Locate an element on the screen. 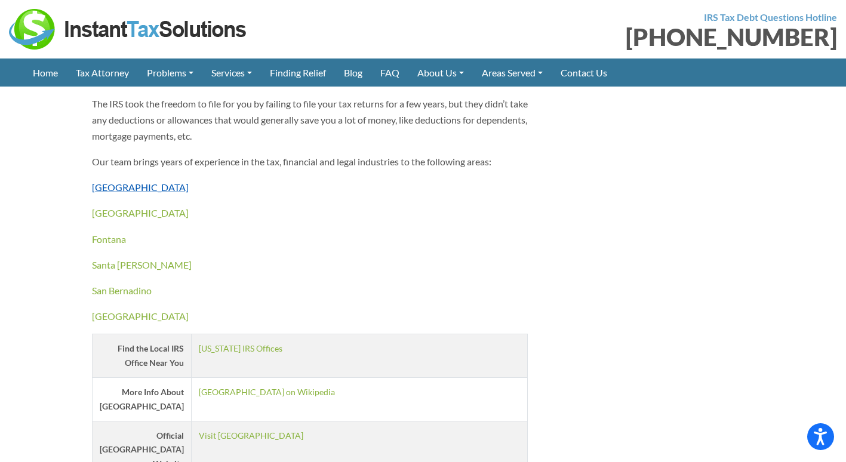  a: Home is located at coordinates (45, 72).